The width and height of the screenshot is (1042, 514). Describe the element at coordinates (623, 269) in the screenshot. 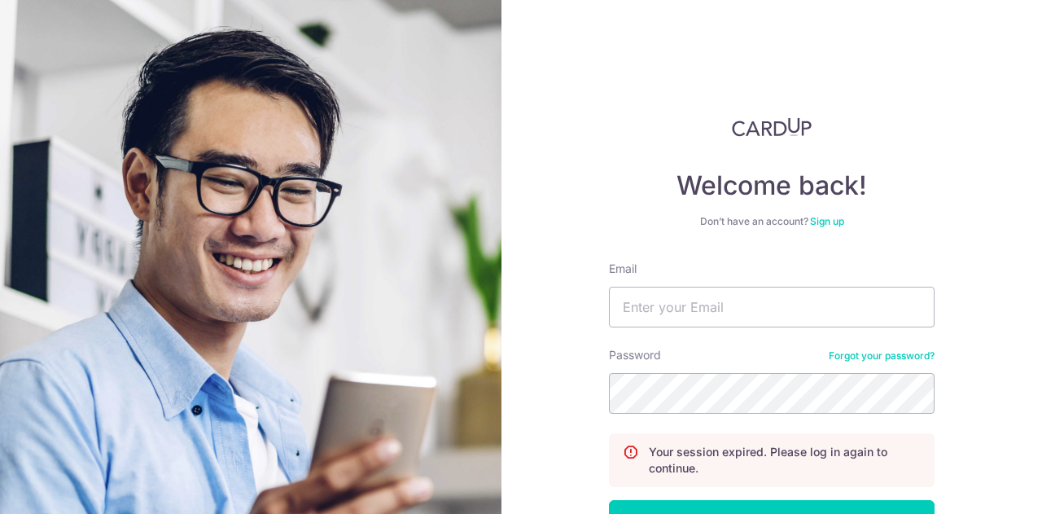

I see `label: Email` at that location.